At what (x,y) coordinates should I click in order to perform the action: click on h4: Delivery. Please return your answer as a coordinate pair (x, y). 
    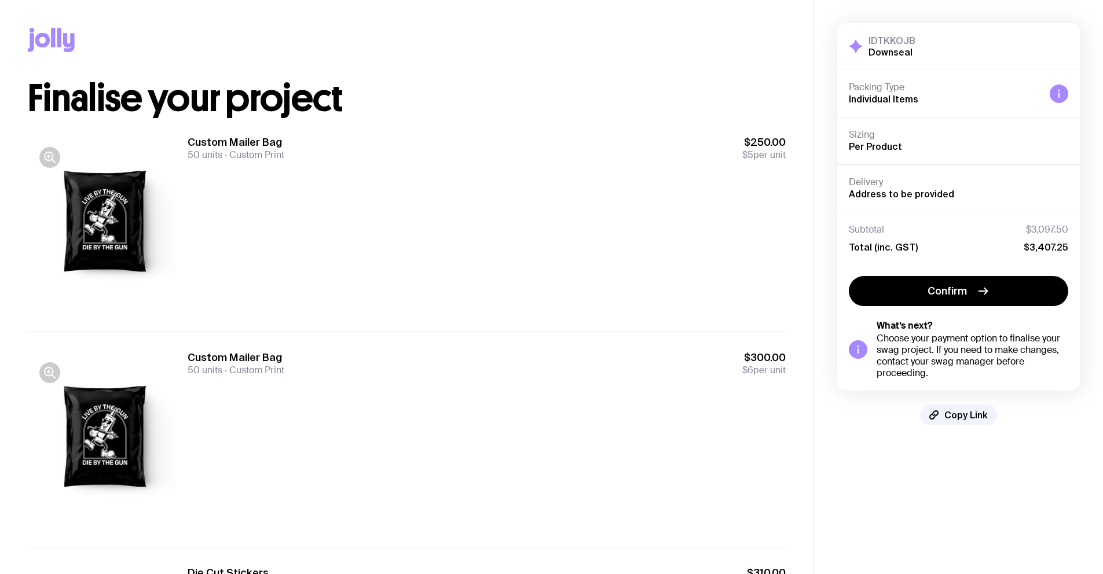
    Looking at the image, I should click on (958, 182).